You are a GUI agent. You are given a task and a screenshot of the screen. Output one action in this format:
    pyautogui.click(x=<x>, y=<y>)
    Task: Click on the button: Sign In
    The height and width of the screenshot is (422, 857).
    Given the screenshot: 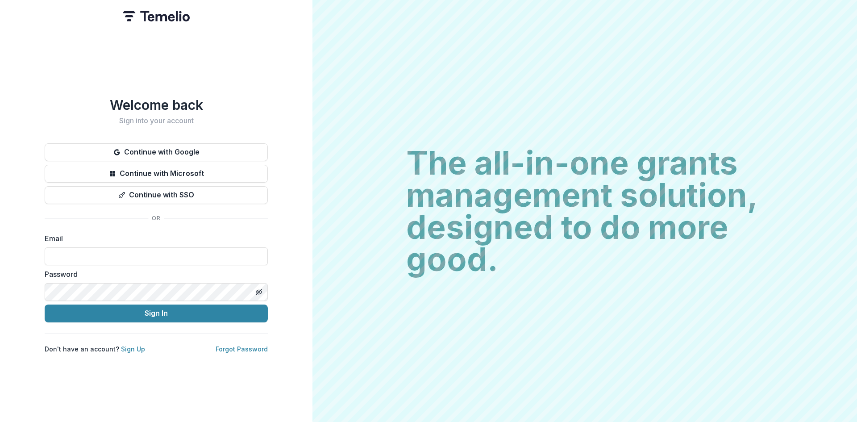 What is the action you would take?
    pyautogui.click(x=156, y=313)
    